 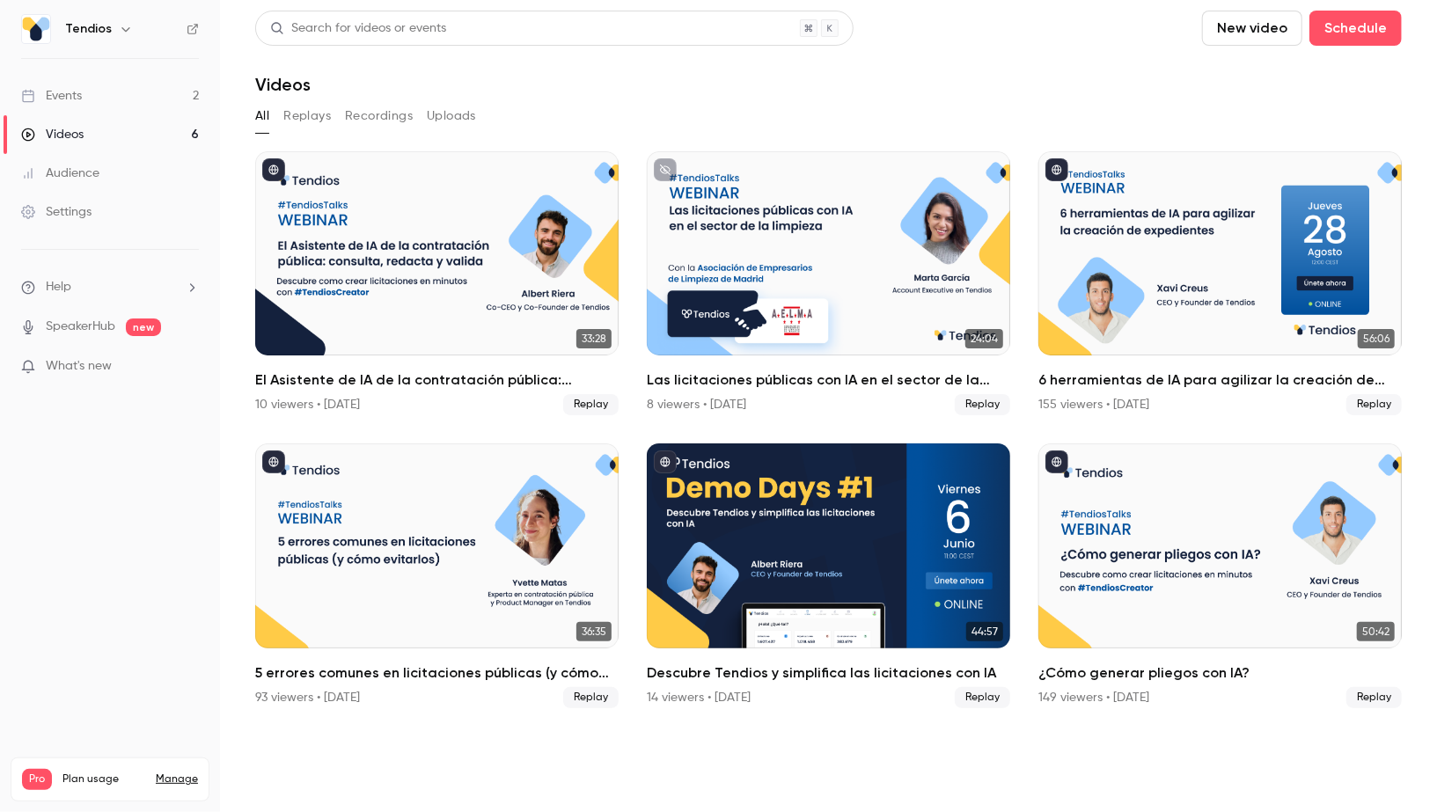 I want to click on li: 6 herramientas de IA para agilizar la creación de expedientes, so click(x=1220, y=283).